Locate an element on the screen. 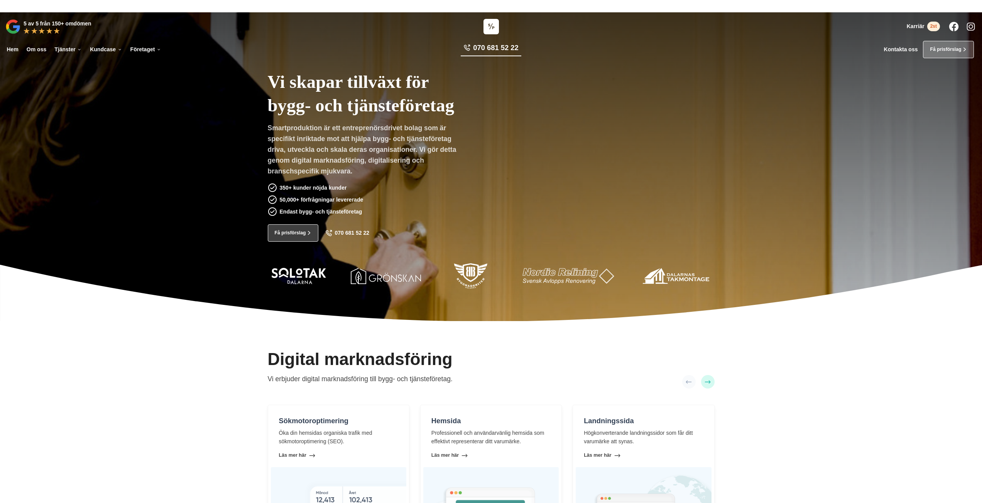 The image size is (982, 503). a: Företaget is located at coordinates (145, 49).